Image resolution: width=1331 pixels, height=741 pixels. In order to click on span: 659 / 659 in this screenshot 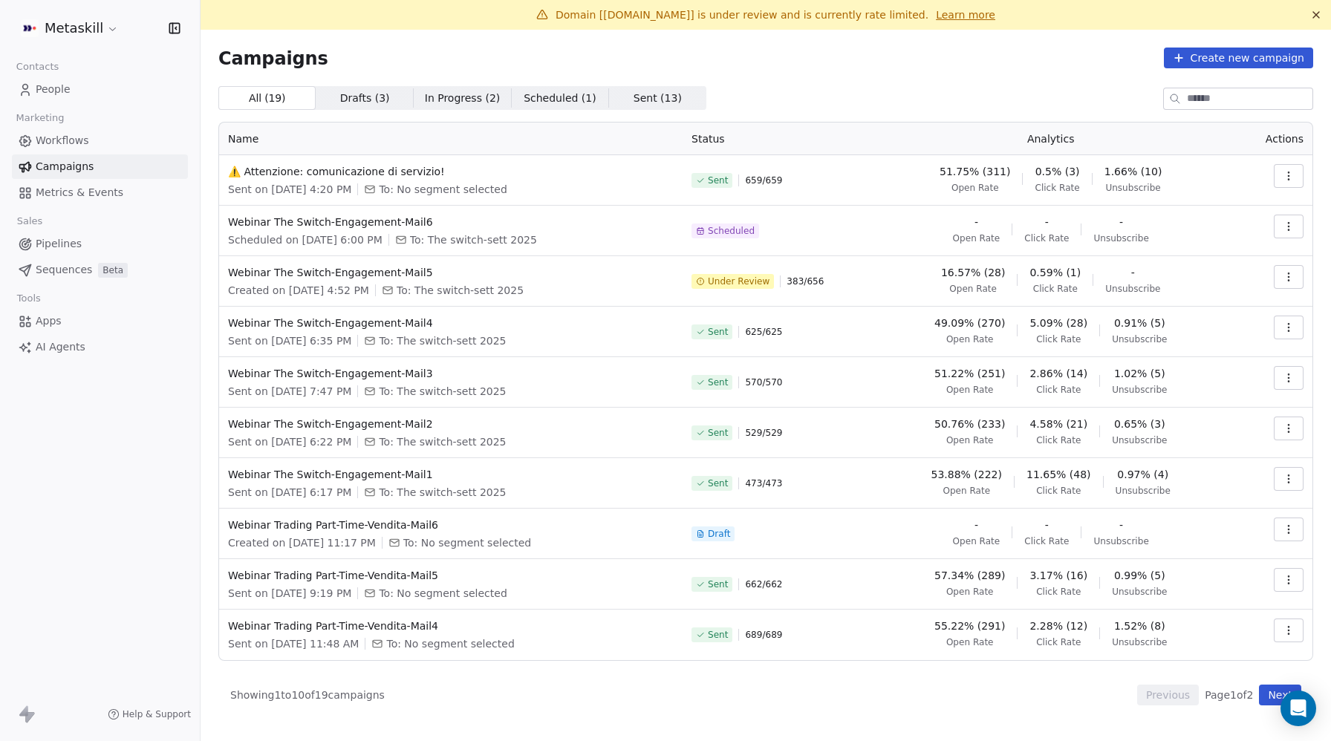, I will do `click(763, 180)`.